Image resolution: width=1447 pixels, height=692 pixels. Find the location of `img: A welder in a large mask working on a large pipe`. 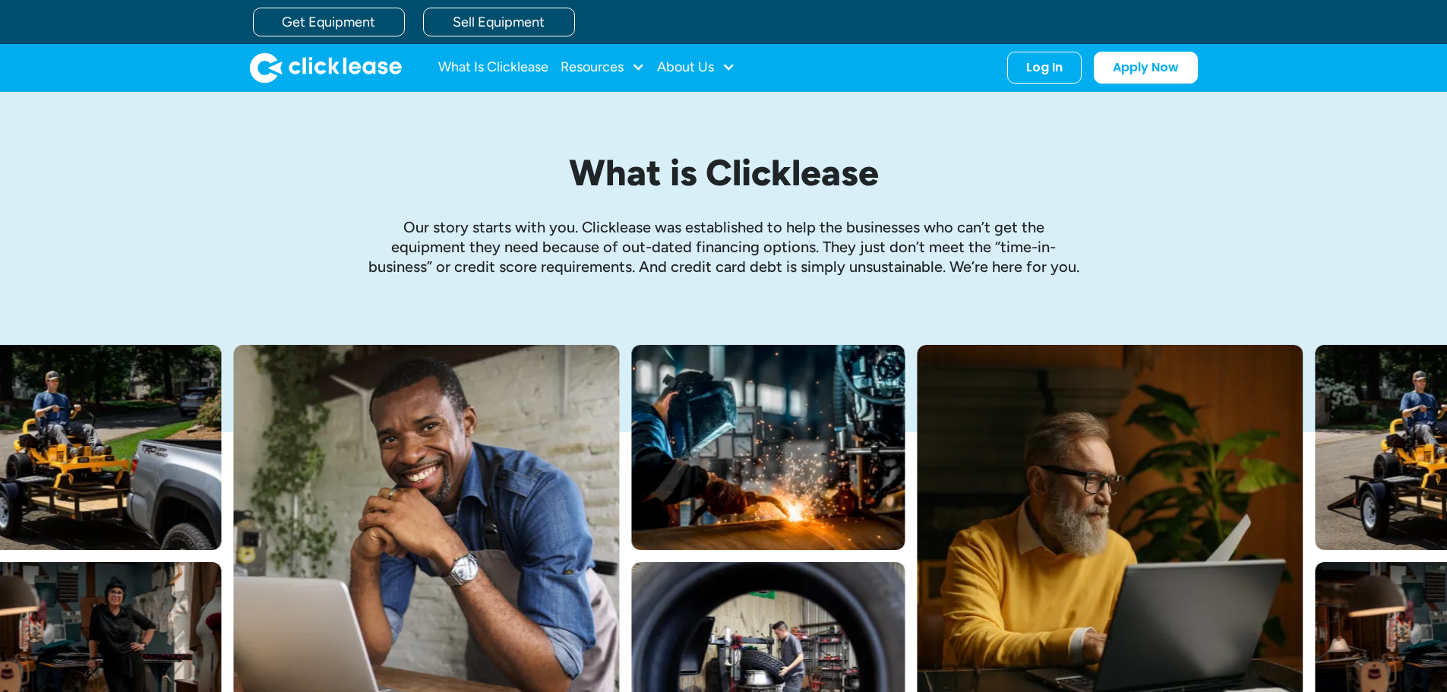

img: A welder in a large mask working on a large pipe is located at coordinates (768, 447).